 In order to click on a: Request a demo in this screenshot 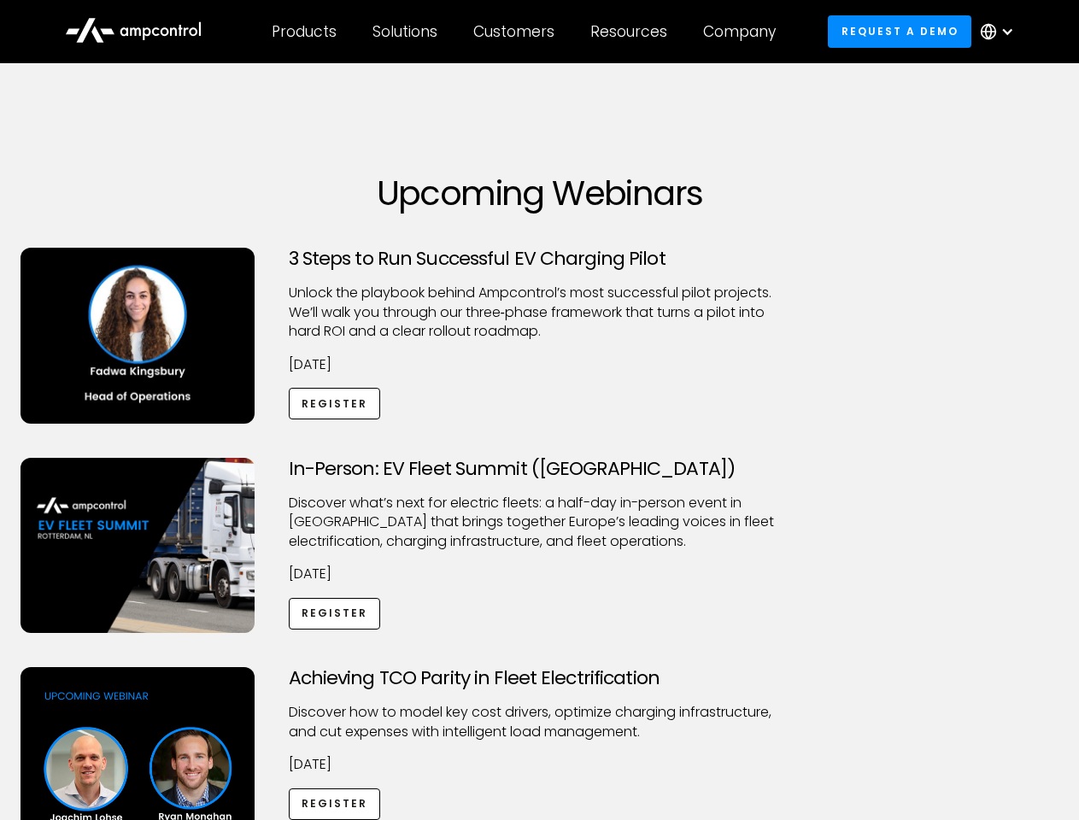, I will do `click(900, 31)`.